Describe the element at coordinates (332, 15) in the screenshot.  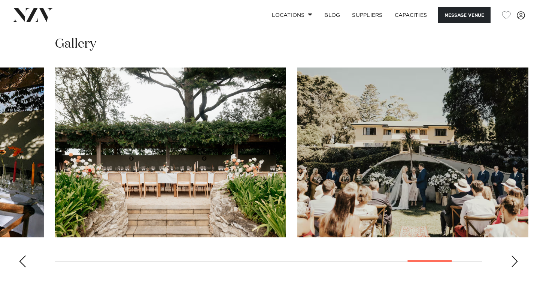
I see `a: BLOG` at that location.